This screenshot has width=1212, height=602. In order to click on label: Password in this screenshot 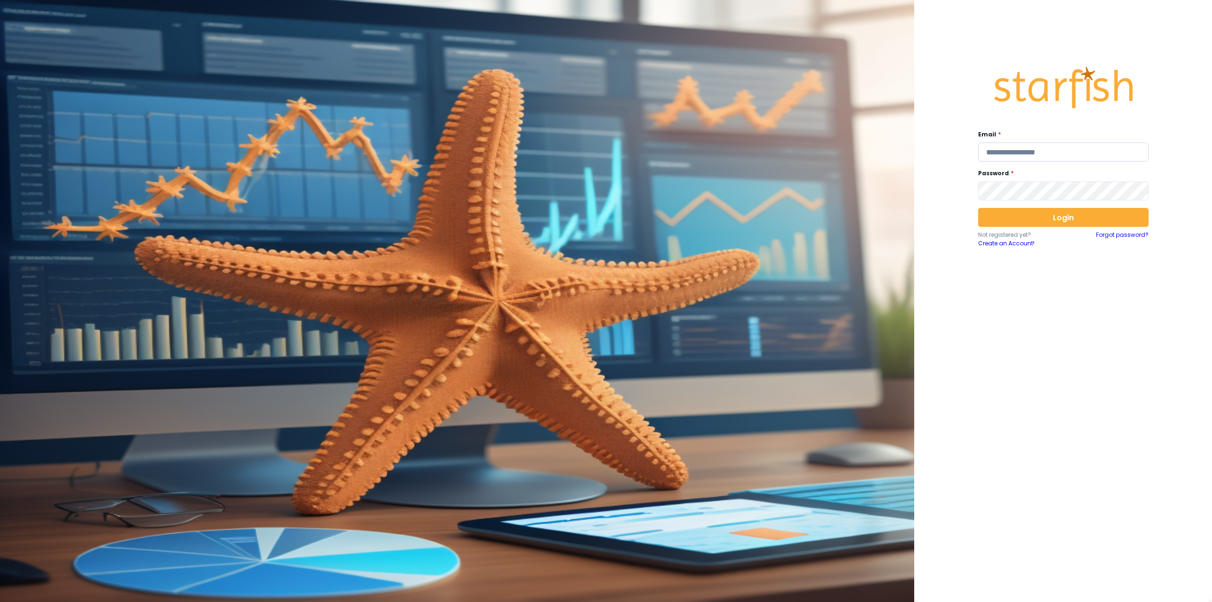, I will do `click(1061, 173)`.